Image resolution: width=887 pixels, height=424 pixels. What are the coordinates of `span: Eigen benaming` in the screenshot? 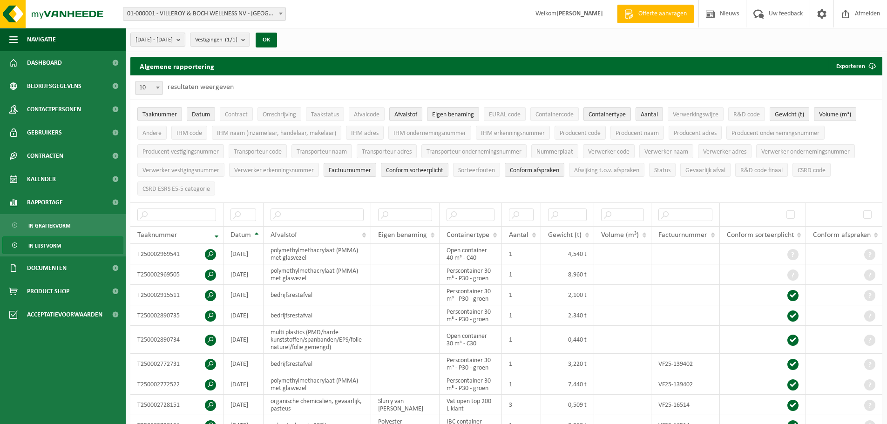 It's located at (402, 235).